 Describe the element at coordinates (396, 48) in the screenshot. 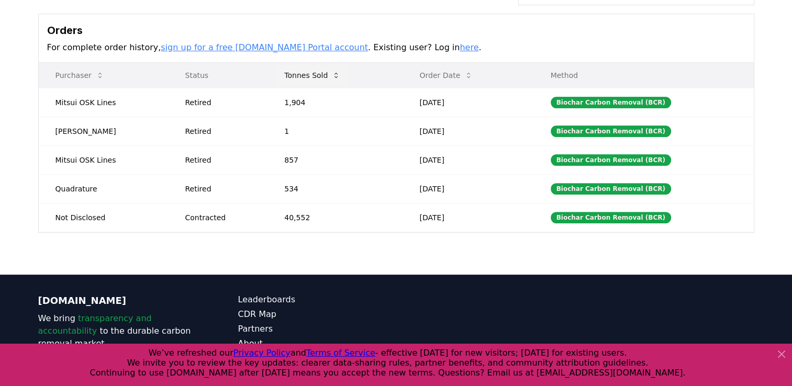

I see `p: For complete order history, . Existing user? Log in .` at that location.